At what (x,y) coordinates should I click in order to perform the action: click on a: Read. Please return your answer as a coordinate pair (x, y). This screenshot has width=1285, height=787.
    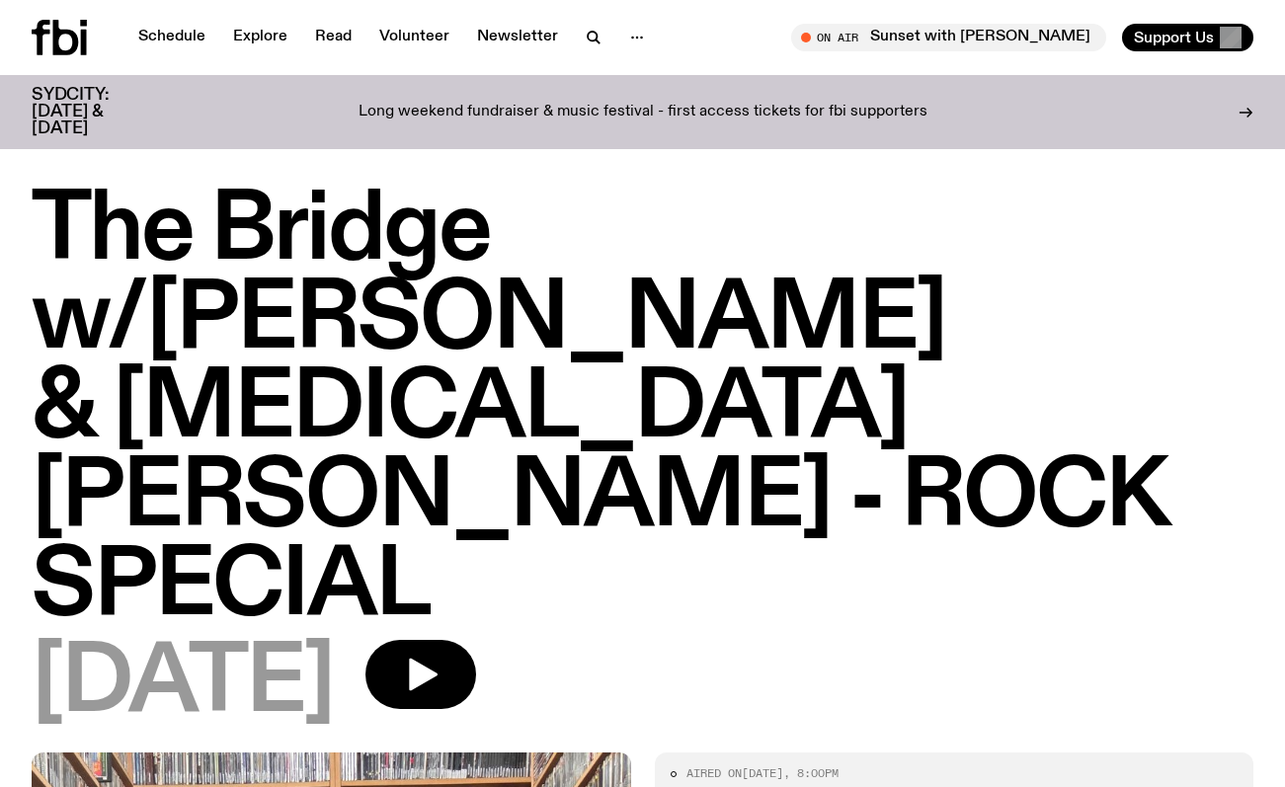
    Looking at the image, I should click on (333, 38).